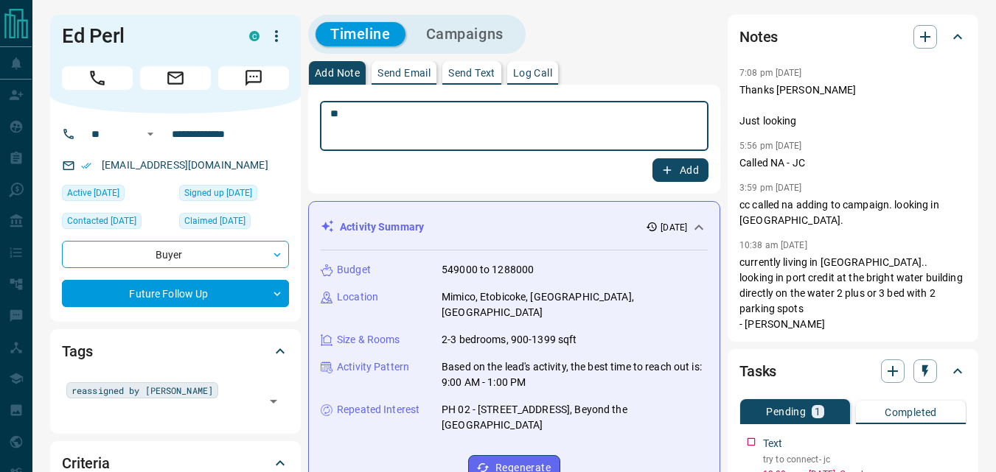 The height and width of the screenshot is (472, 996). I want to click on span: Message, so click(253, 78).